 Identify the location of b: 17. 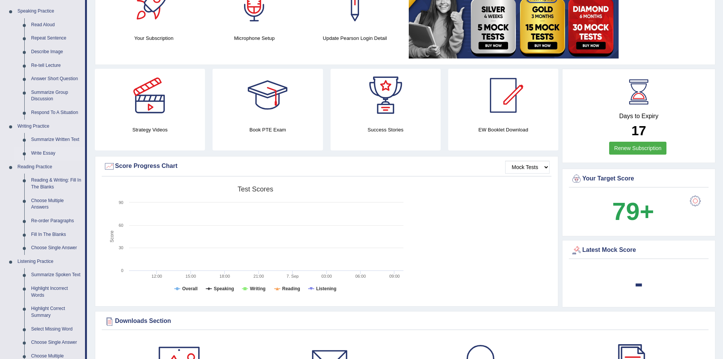
(639, 130).